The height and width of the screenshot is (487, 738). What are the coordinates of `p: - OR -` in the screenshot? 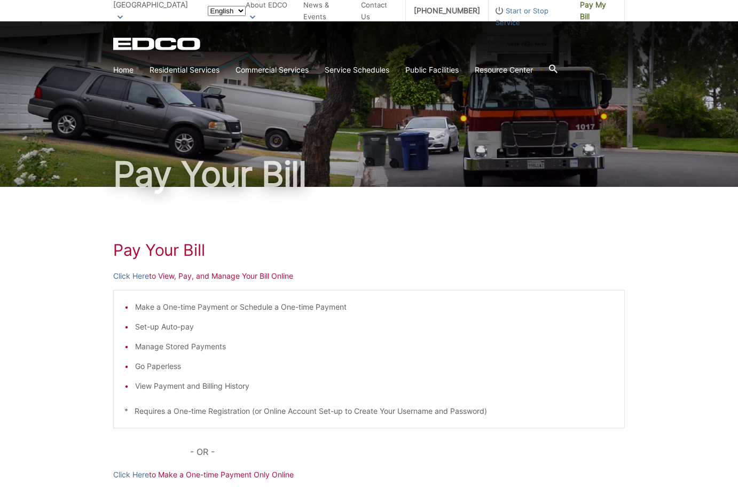 It's located at (407, 452).